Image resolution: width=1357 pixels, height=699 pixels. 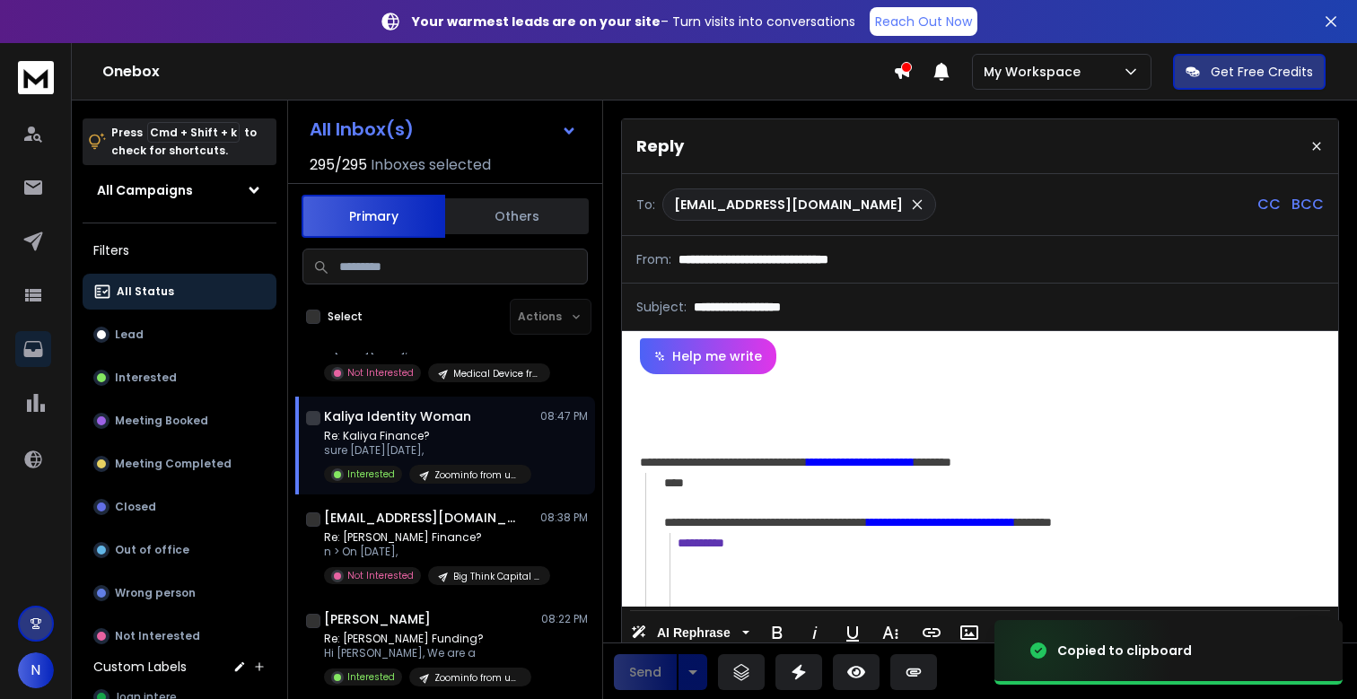 I want to click on span: AI Rephrase, so click(x=694, y=633).